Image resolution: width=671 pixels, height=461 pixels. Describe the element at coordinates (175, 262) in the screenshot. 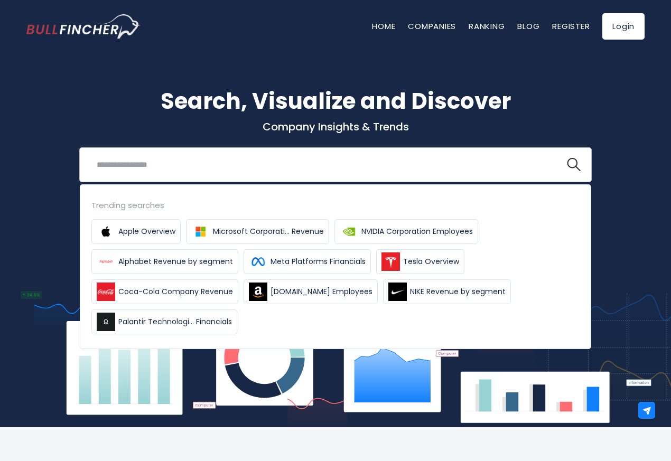

I see `span: Alphabet Revenue by segment` at that location.